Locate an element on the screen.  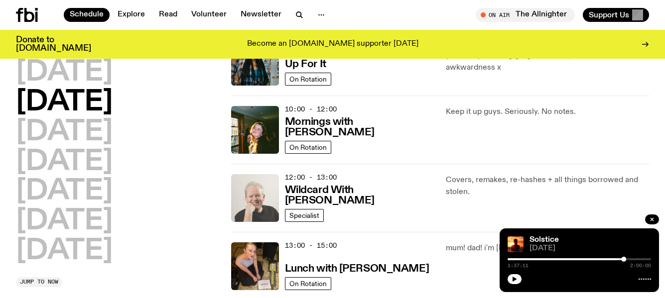
p: Keep it up guys. Seriously. No notes. is located at coordinates (548, 112).